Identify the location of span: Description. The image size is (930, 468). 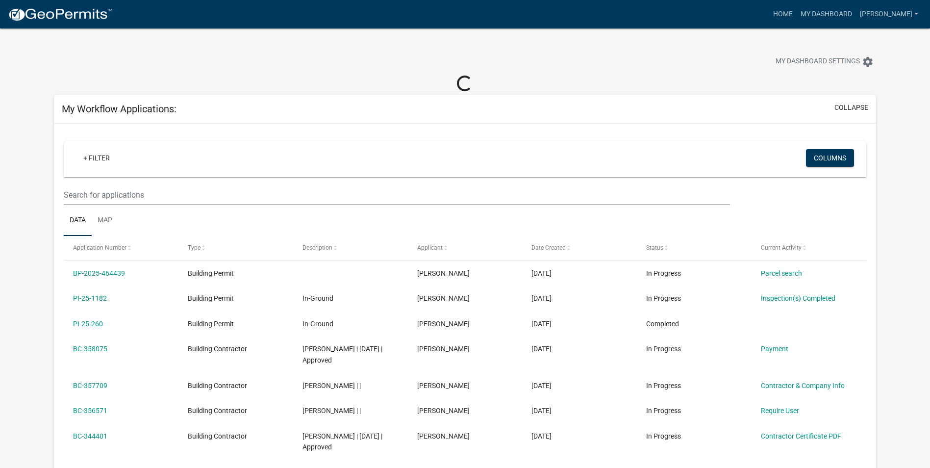
(317, 247).